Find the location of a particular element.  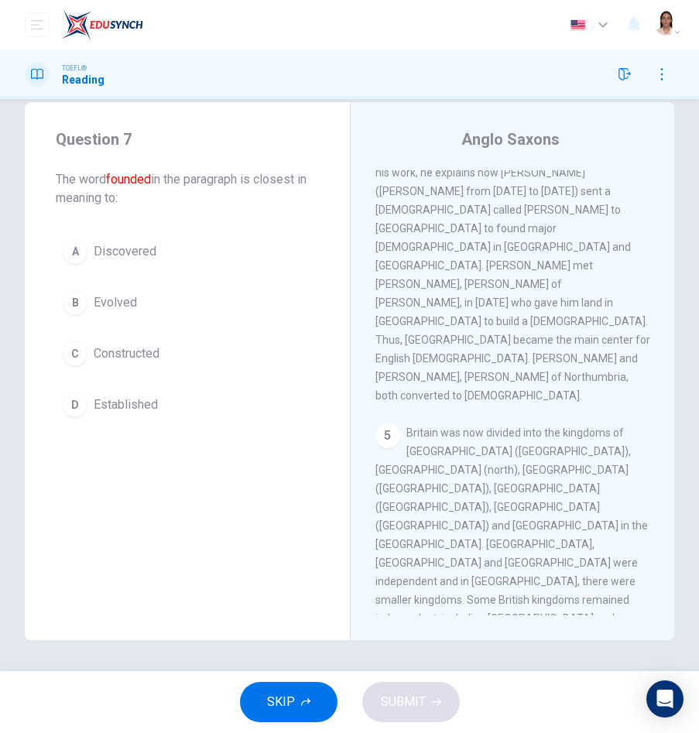

h4: Question 7 is located at coordinates (187, 139).